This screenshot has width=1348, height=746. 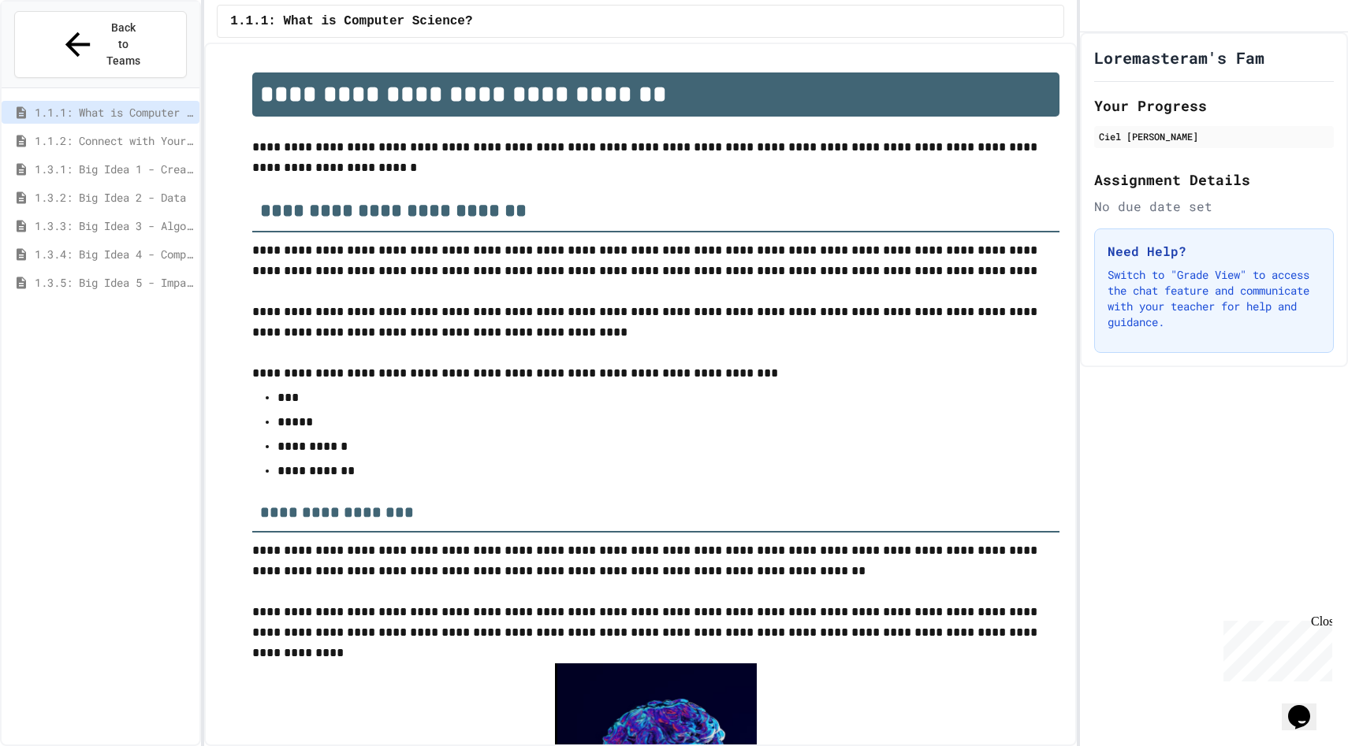 I want to click on button: Back to Teams, so click(x=100, y=44).